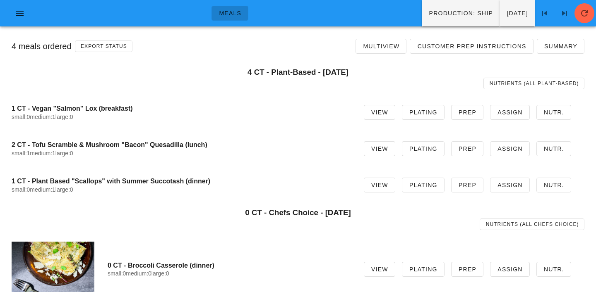  I want to click on span: Summary, so click(560, 46).